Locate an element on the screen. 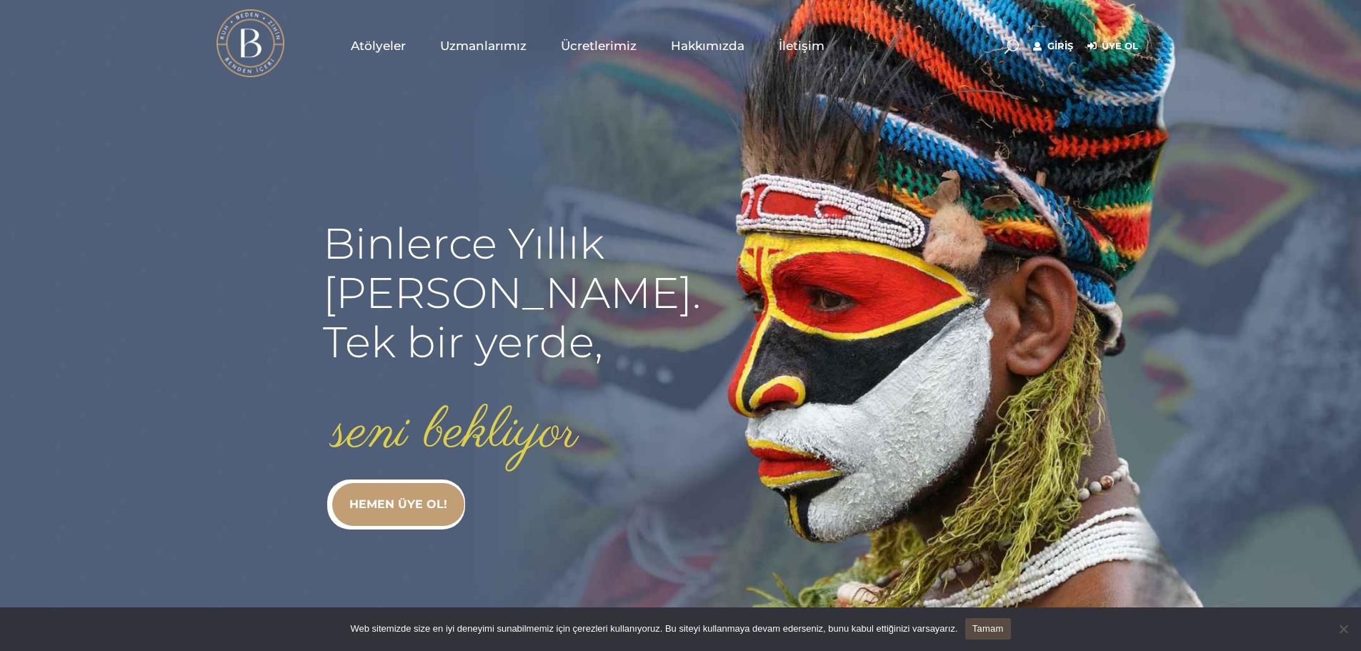 The height and width of the screenshot is (651, 1361). span: Atölyeler is located at coordinates (378, 46).